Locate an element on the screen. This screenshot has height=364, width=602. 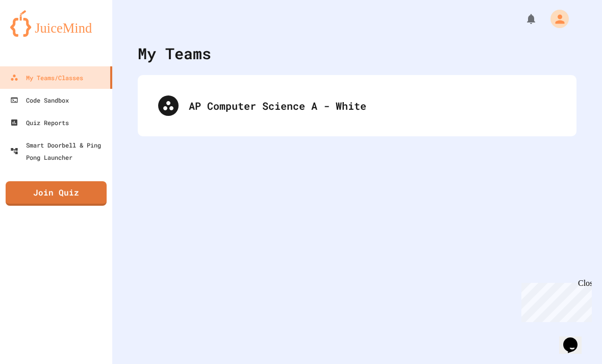
div: My Account is located at coordinates (556, 19).